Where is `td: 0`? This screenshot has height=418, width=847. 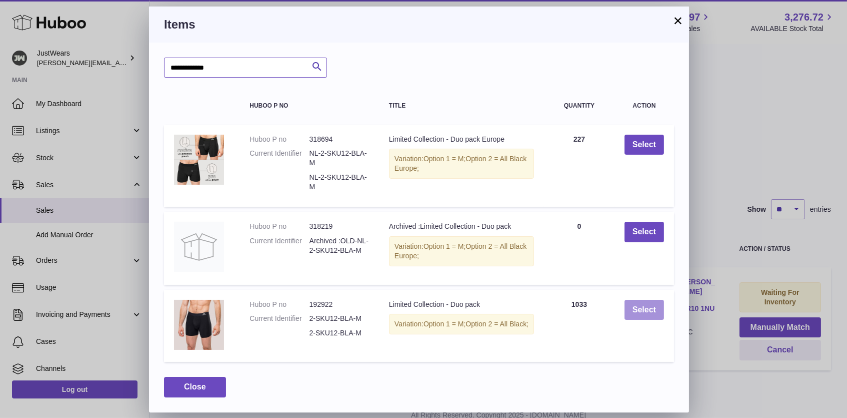 td: 0 is located at coordinates (579, 248).